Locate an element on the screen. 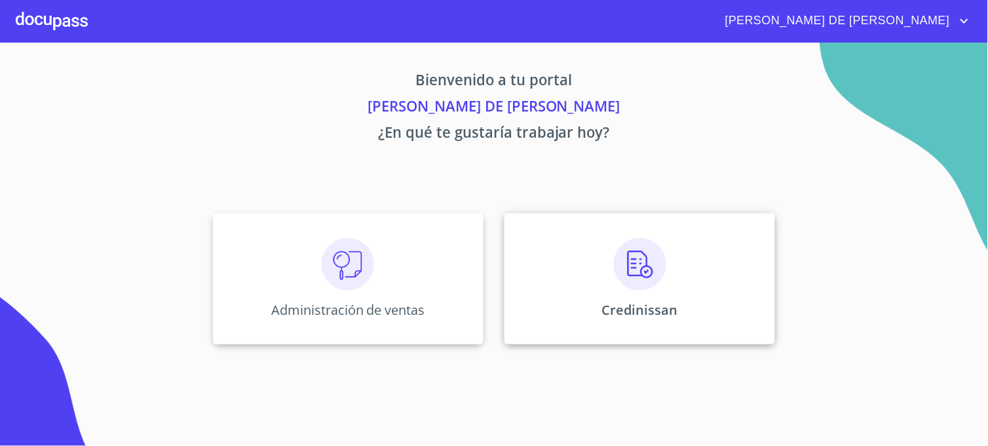  button: account of current user is located at coordinates (844, 21).